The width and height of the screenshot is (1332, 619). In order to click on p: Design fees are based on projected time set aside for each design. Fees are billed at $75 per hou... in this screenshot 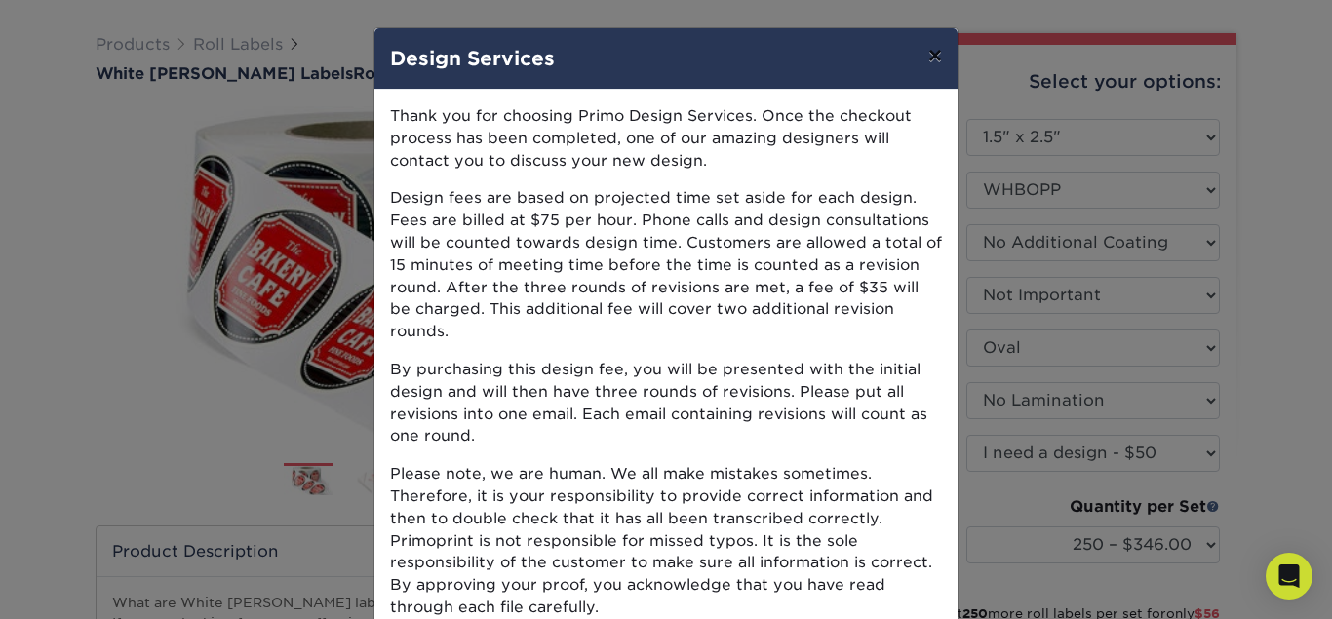, I will do `click(666, 265)`.